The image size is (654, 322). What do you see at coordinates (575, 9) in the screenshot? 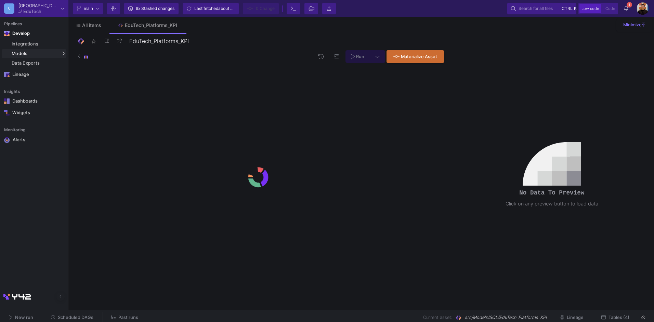
I see `span: k` at bounding box center [575, 9].